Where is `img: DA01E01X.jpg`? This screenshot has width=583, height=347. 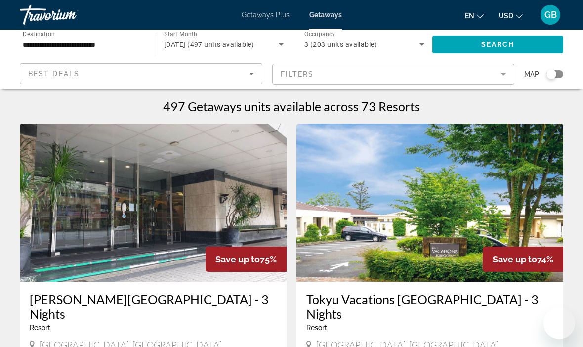
img: DA01E01X.jpg is located at coordinates (430, 203).